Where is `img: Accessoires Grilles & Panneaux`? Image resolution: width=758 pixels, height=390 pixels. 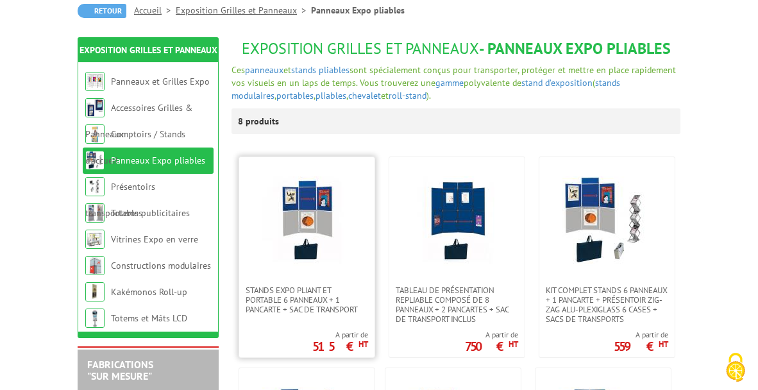
img: Accessoires Grilles & Panneaux is located at coordinates (95, 108).